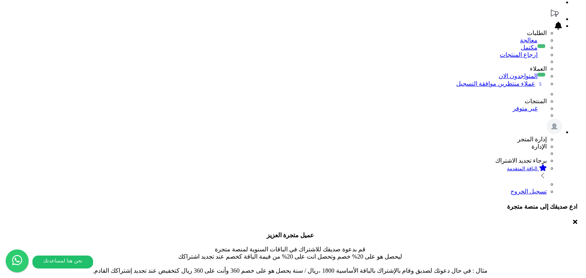 This screenshot has width=586, height=278. I want to click on a: تحديثات المنصة, so click(549, 19).